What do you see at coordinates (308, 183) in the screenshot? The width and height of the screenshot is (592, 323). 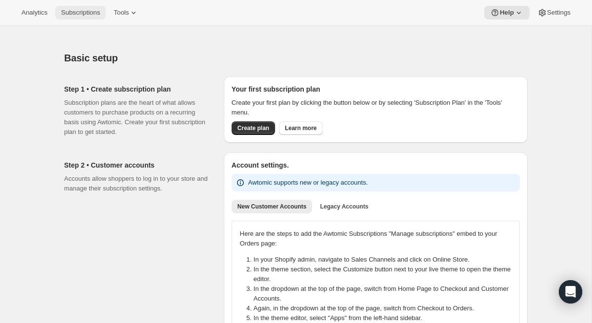 I see `p: Awtomic supports new or legacy accounts.` at bounding box center [308, 183].